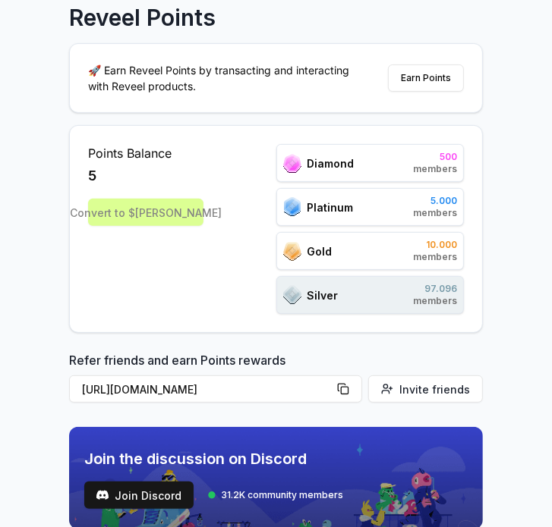  Describe the element at coordinates (435, 157) in the screenshot. I see `span: 500` at that location.